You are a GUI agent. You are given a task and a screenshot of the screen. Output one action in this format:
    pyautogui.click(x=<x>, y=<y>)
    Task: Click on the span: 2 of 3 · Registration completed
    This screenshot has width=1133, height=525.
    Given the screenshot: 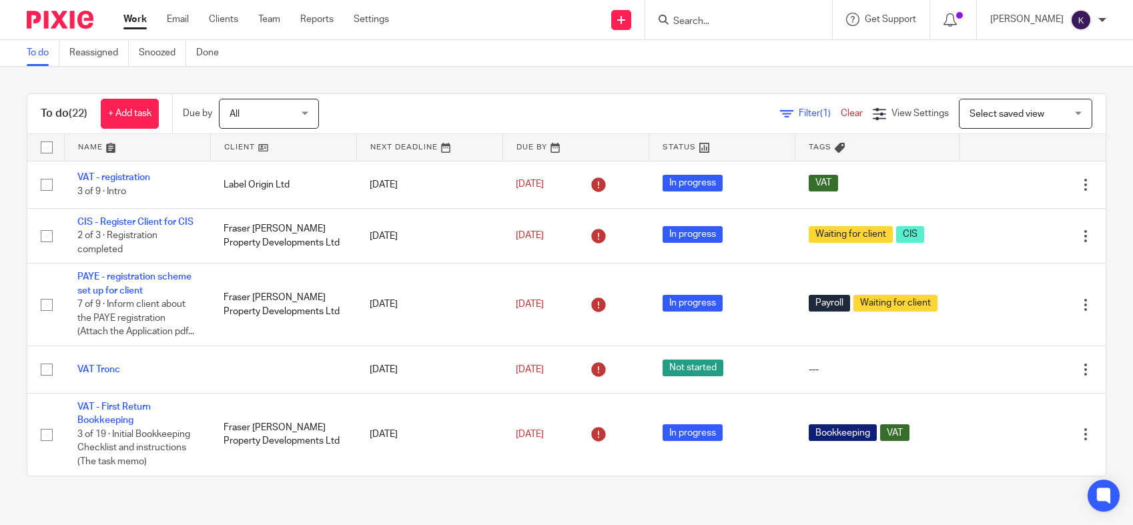 What is the action you would take?
    pyautogui.click(x=117, y=243)
    